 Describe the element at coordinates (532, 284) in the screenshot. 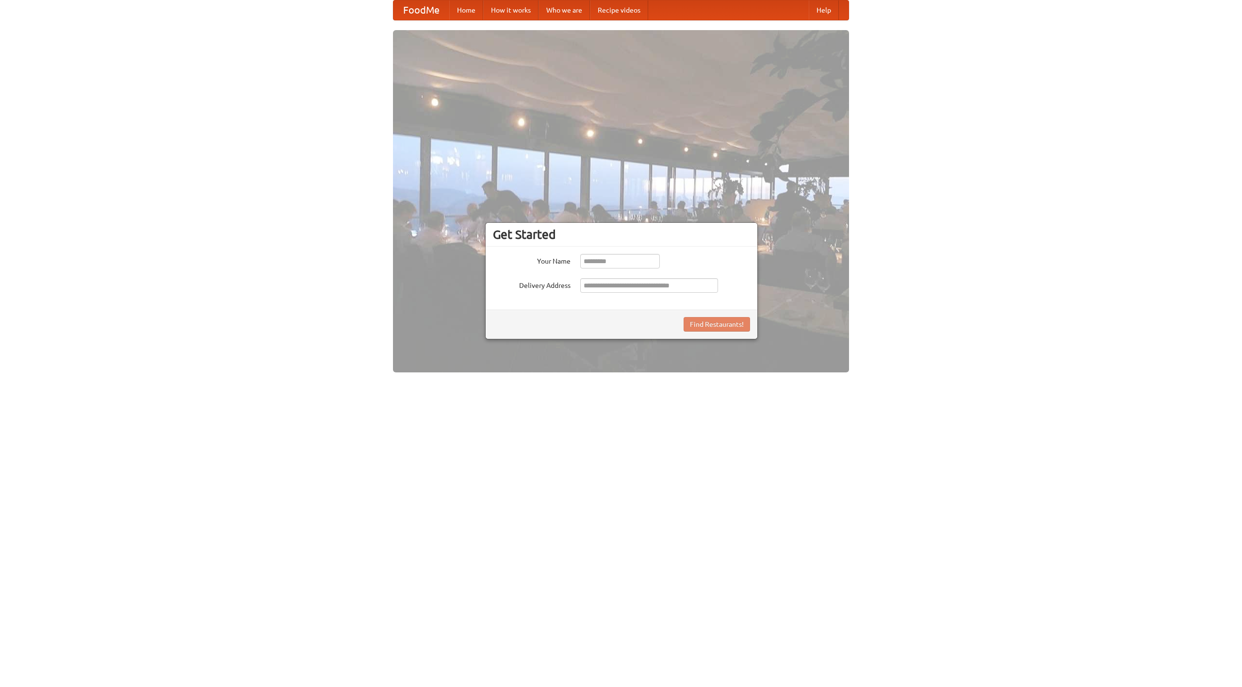

I see `label: Delivery Address` at that location.